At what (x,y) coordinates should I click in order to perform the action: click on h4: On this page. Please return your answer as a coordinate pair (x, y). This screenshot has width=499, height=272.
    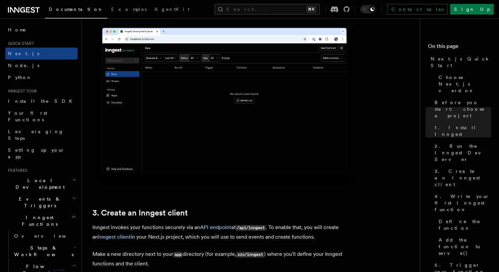
    Looking at the image, I should click on (460, 48).